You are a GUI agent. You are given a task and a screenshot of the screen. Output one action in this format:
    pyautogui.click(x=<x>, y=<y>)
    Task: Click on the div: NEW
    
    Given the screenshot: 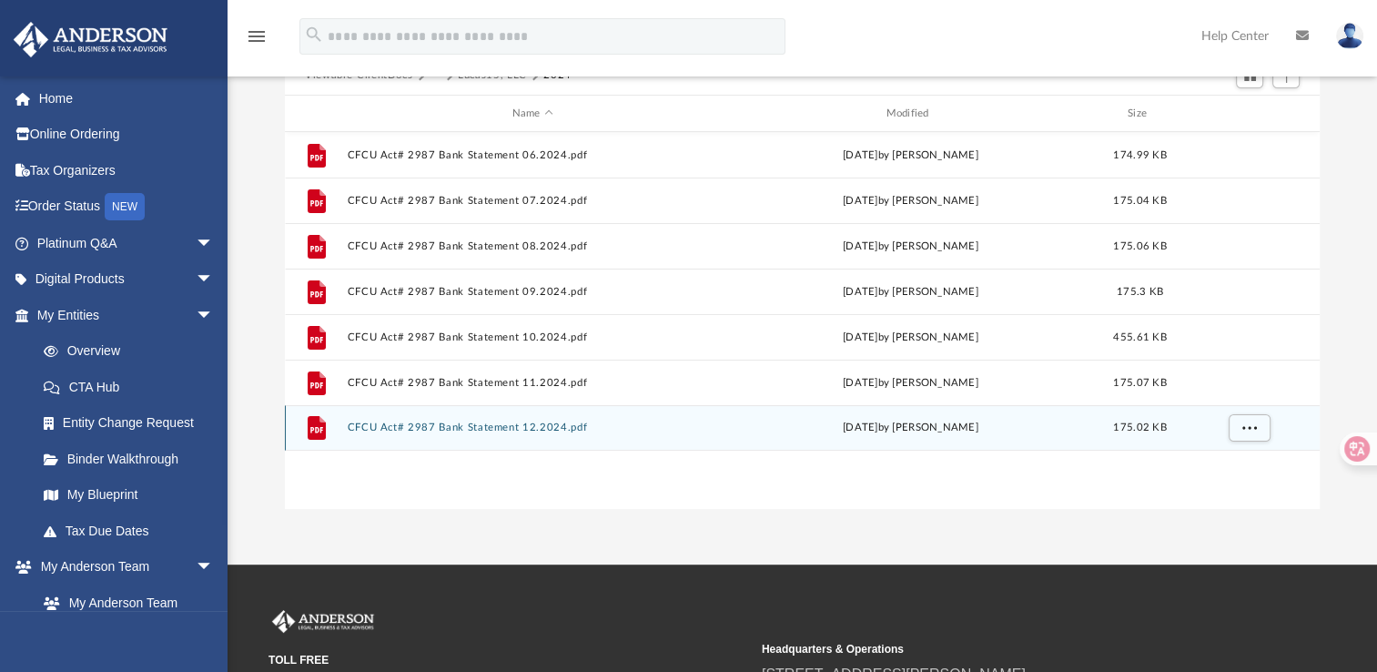 What is the action you would take?
    pyautogui.click(x=125, y=207)
    